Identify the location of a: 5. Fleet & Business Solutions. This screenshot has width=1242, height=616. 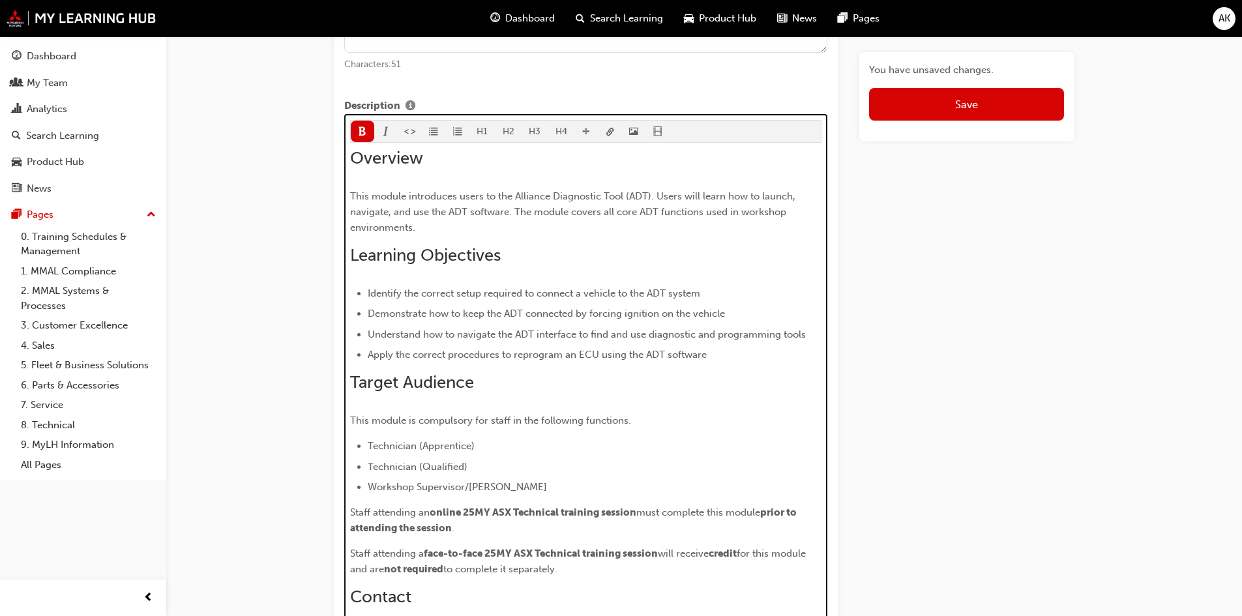
(88, 365).